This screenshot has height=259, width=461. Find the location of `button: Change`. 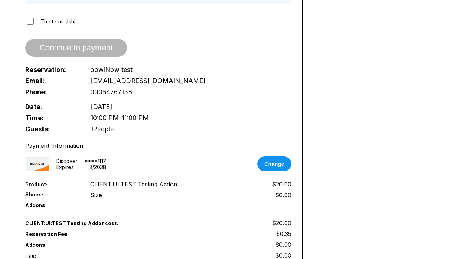

button: Change is located at coordinates (274, 164).